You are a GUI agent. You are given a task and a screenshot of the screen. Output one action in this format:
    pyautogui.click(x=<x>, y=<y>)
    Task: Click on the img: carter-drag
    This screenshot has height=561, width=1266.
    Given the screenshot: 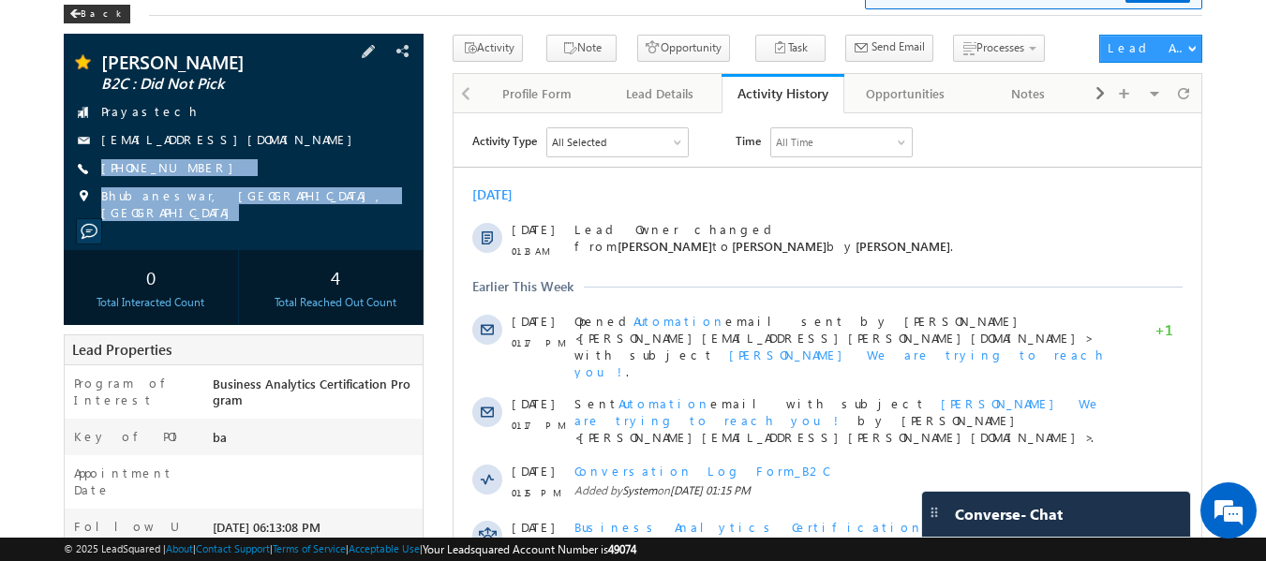 What is the action you would take?
    pyautogui.click(x=934, y=513)
    